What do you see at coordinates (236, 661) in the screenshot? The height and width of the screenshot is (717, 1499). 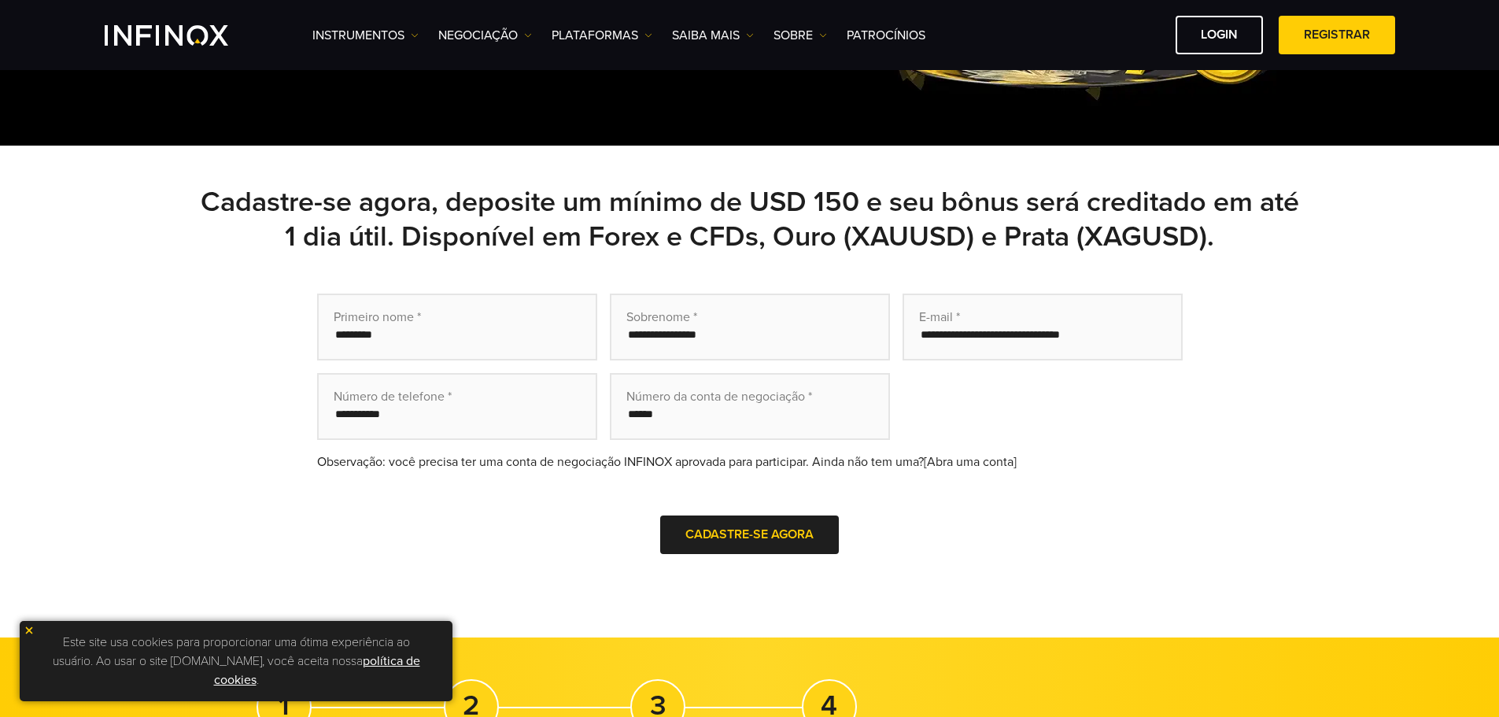 I see `p: Este site usa cookies para proporcionar uma ótima experiência ao usuário. Ao usar o site [DOMAIN_...` at bounding box center [236, 661].